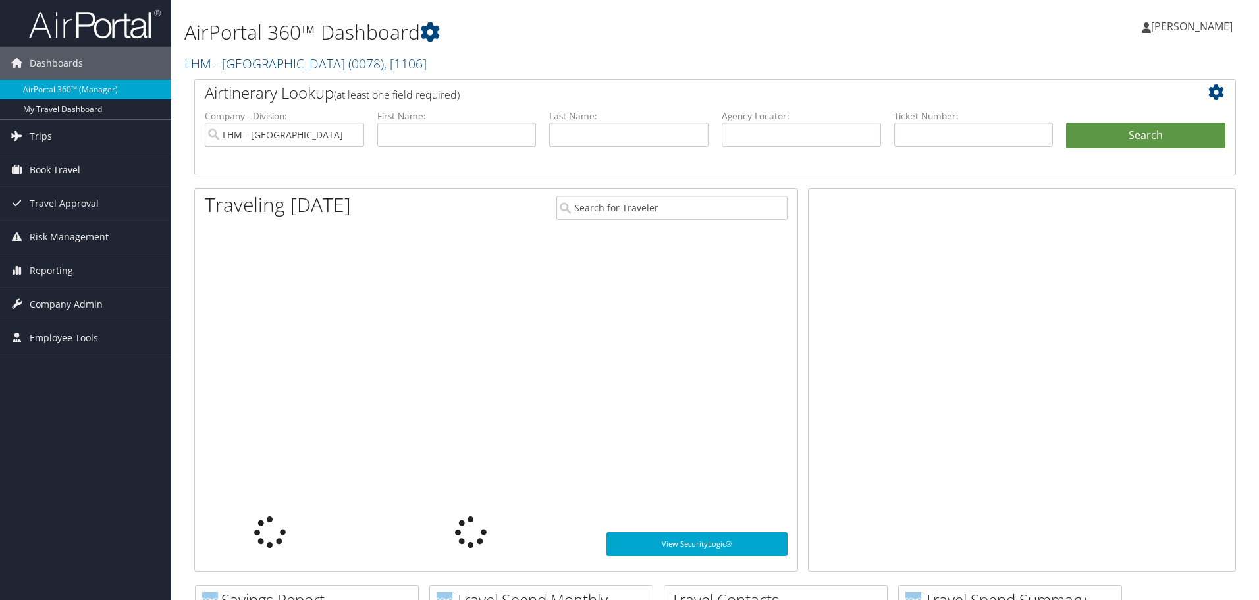  I want to click on img: airportal-logo.png, so click(95, 24).